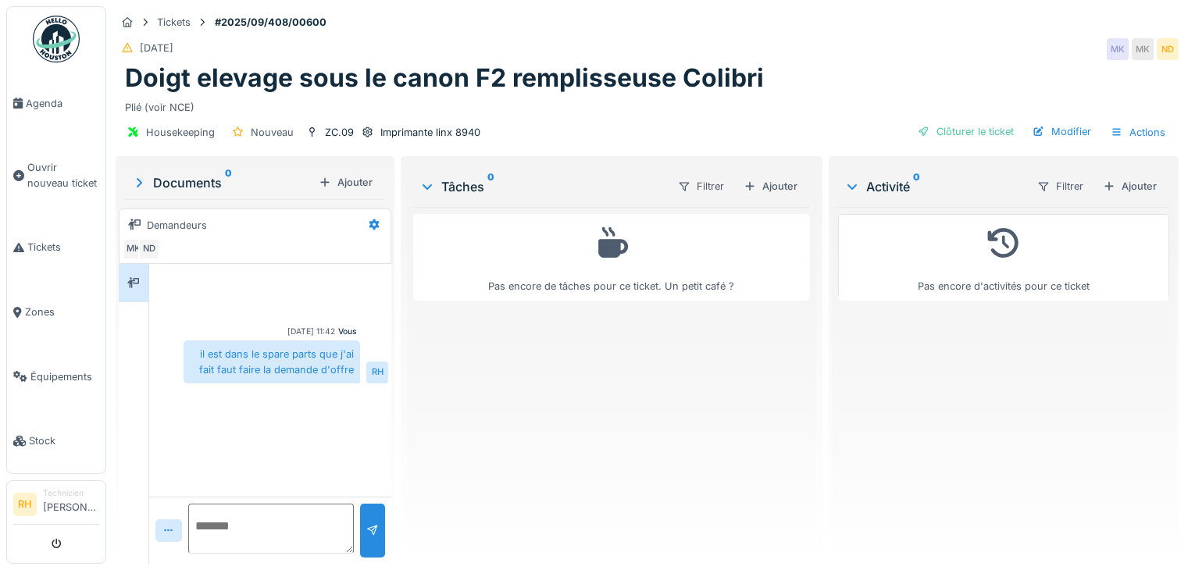 This screenshot has width=1188, height=570. What do you see at coordinates (270, 22) in the screenshot?
I see `strong: #2025/09/408/00600` at bounding box center [270, 22].